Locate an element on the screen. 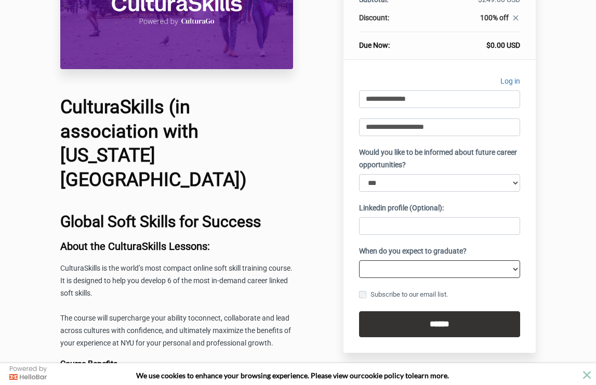 The height and width of the screenshot is (385, 596). span: connect, collaborate and lead across cultures with confidence, and ultimately maximize the benefi... is located at coordinates (176, 331).